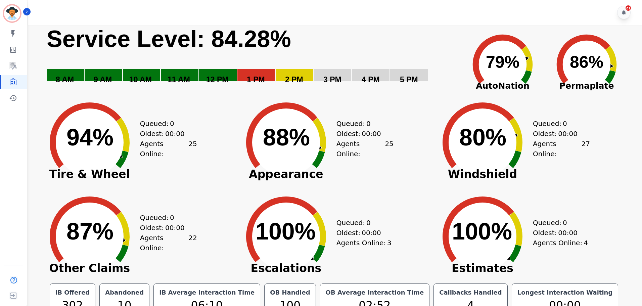  Describe the element at coordinates (73, 292) in the screenshot. I see `div: IB Offered` at that location.